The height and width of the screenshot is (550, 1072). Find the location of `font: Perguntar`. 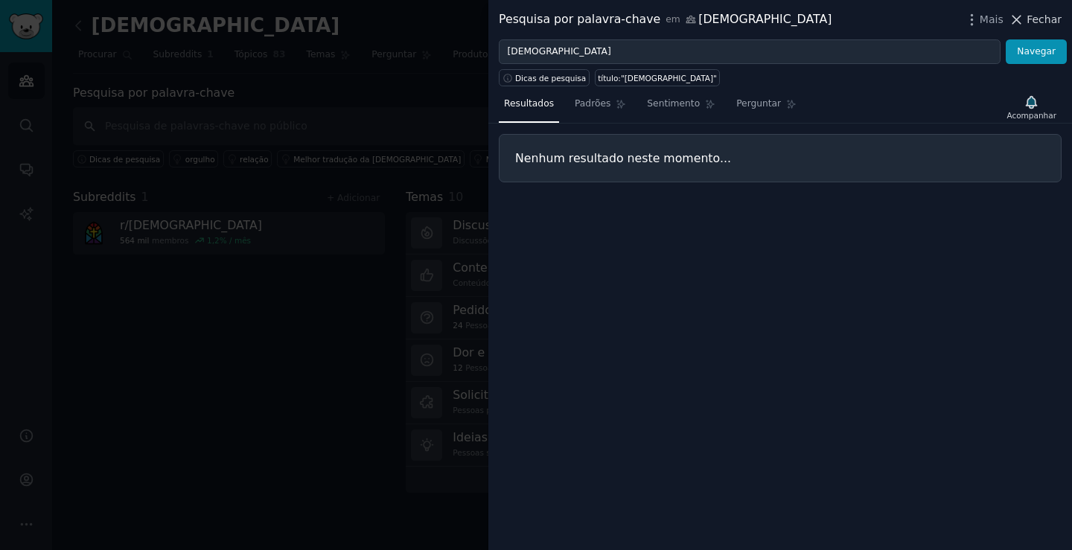

font: Perguntar is located at coordinates (759, 104).